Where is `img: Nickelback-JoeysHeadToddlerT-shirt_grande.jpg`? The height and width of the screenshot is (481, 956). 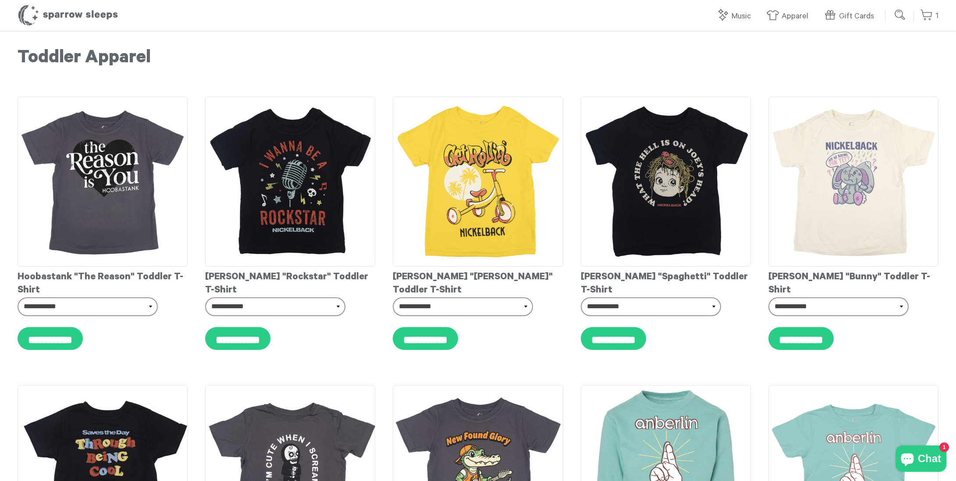
img: Nickelback-JoeysHeadToddlerT-shirt_grande.jpg is located at coordinates (666, 182).